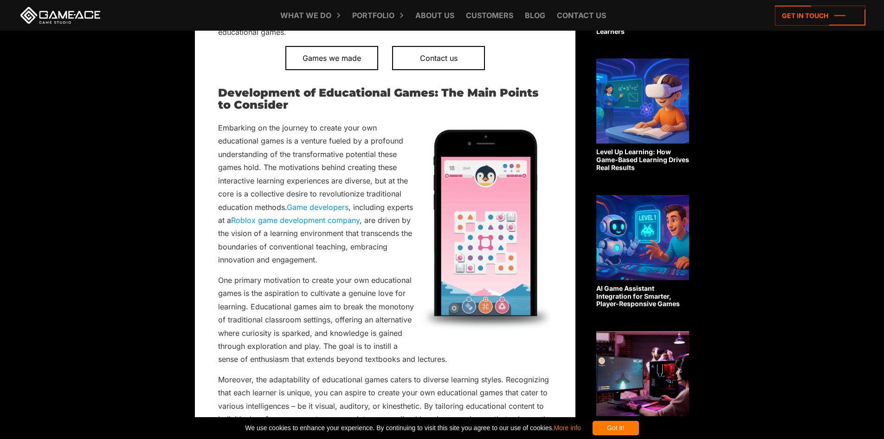  Describe the element at coordinates (439, 58) in the screenshot. I see `span: Contact us` at that location.